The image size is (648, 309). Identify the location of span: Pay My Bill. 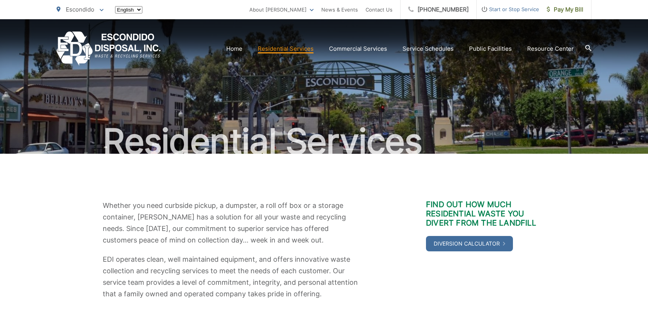
(565, 10).